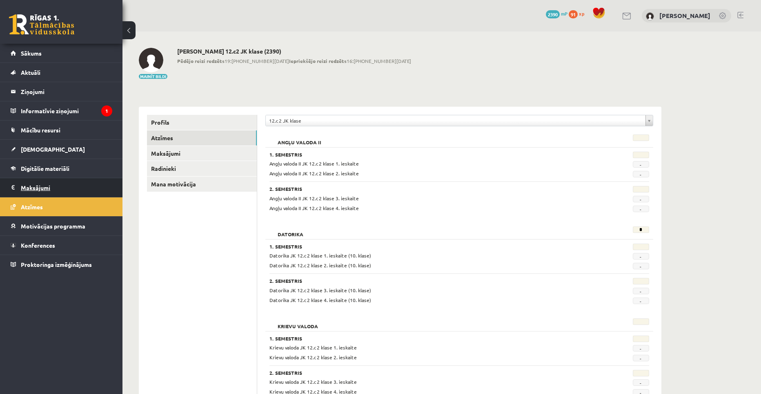  I want to click on span: Datorika JK 12.c2 klase 4. ieskaite (10. klase), so click(320, 300).